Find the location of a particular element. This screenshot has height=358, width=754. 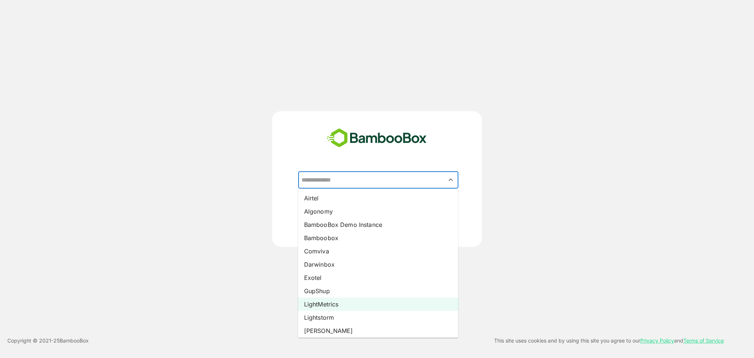

li: BambooBox Demo Instance is located at coordinates (378, 225).